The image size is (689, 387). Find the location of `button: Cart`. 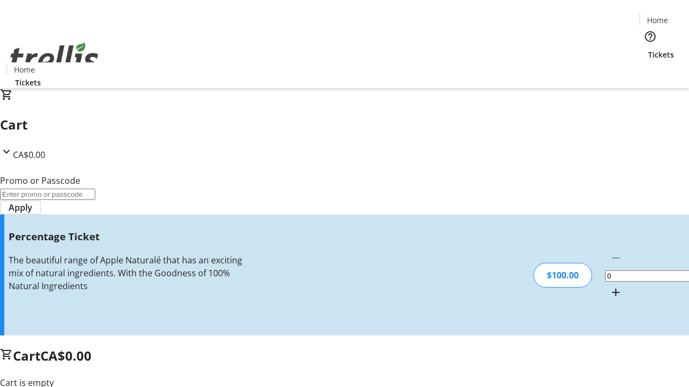

button: Cart is located at coordinates (650, 71).